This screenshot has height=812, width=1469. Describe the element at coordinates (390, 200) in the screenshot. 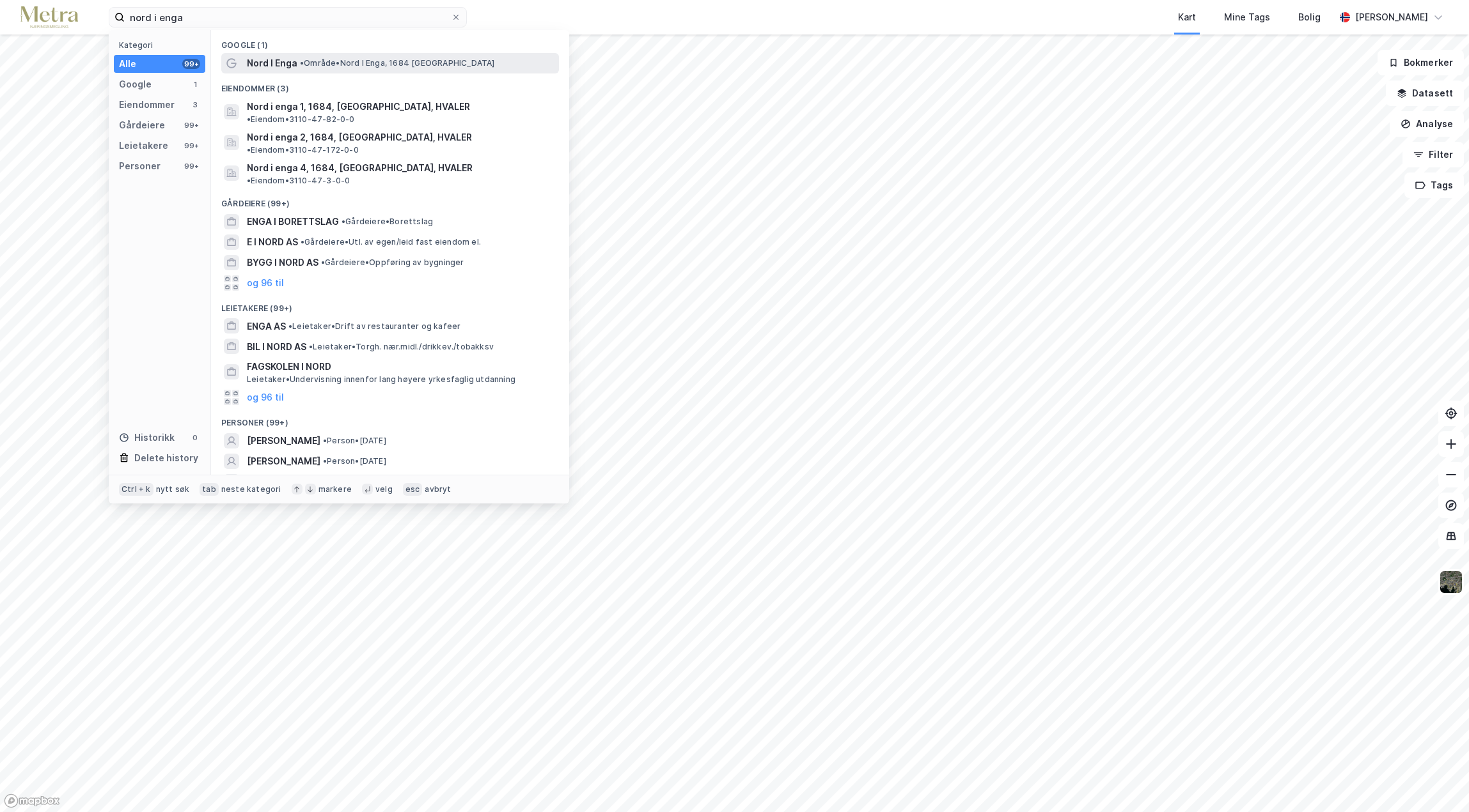

I see `div: Gårdeiere (99+)` at that location.